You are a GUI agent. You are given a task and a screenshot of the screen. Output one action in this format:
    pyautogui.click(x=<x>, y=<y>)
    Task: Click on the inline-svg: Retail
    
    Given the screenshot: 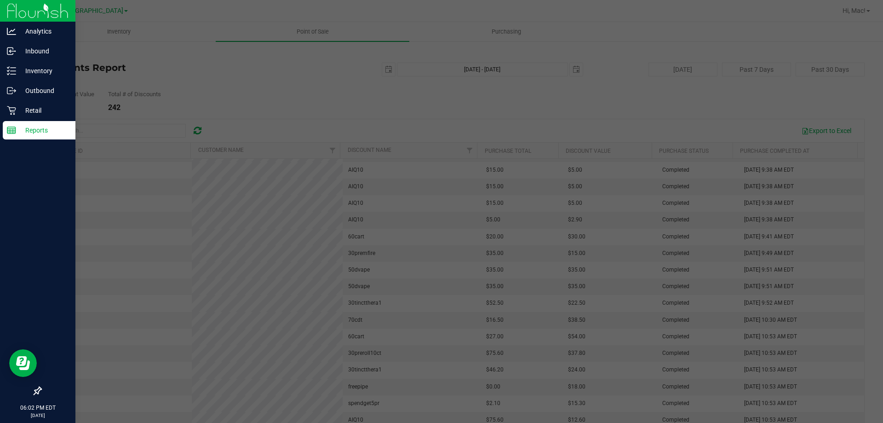 What is the action you would take?
    pyautogui.click(x=12, y=110)
    